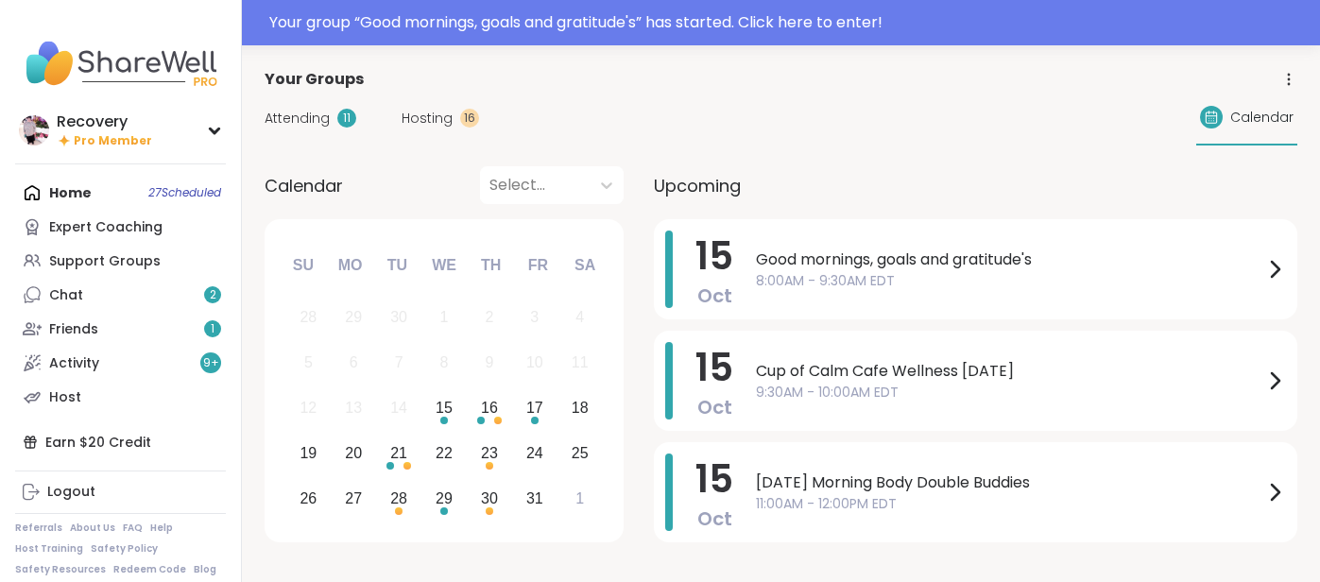 The image size is (1320, 582). I want to click on span: Calendar, so click(303, 185).